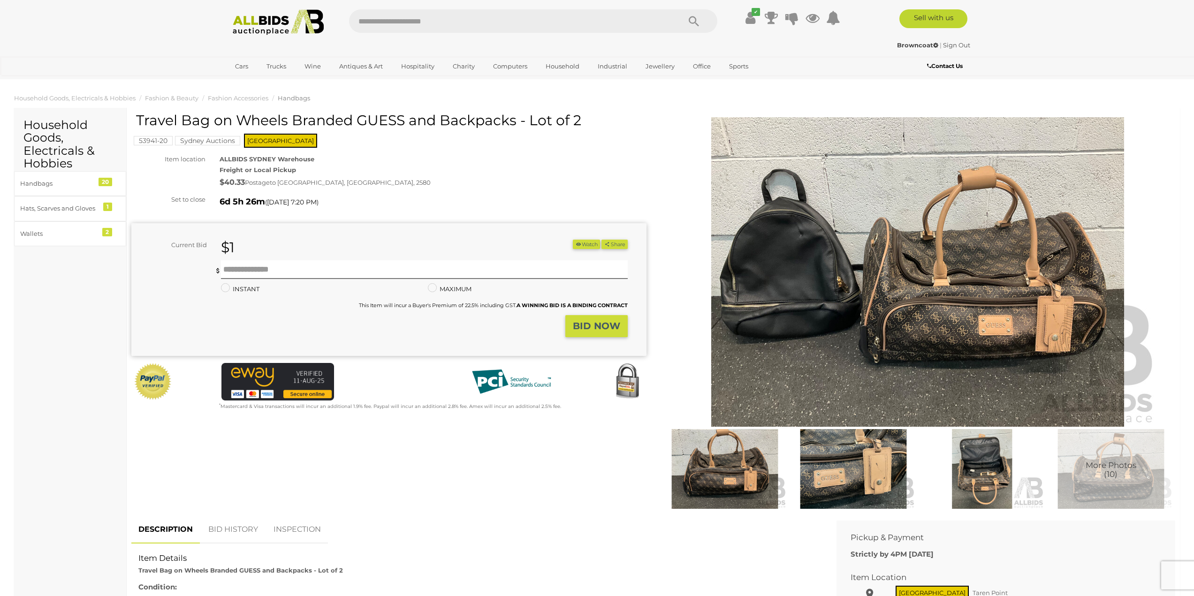 This screenshot has width=1194, height=596. I want to click on button: Search, so click(694, 21).